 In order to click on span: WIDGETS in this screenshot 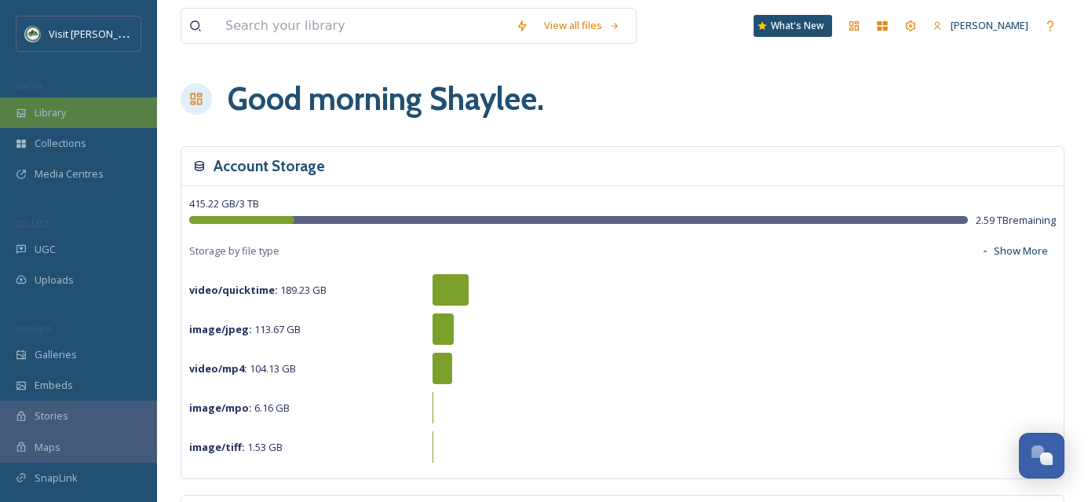, I will do `click(34, 328)`.